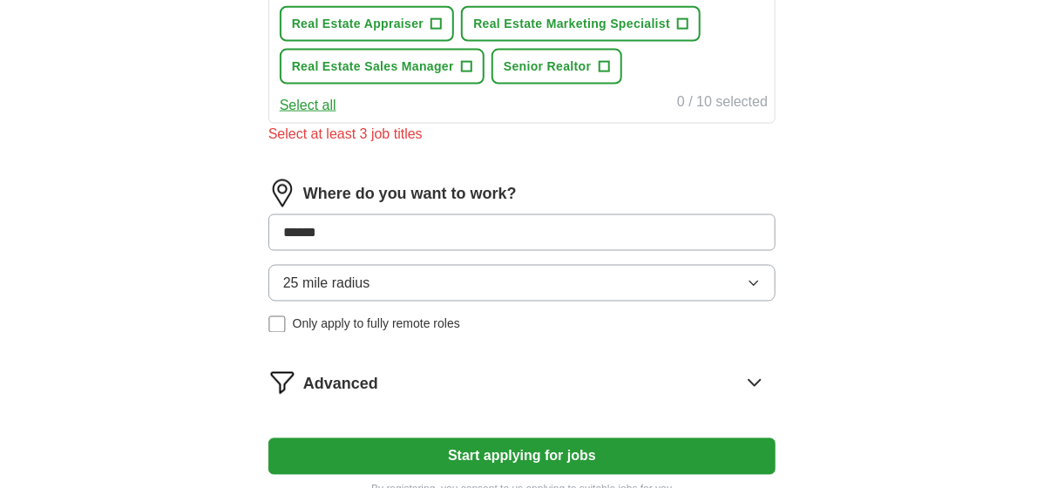 Image resolution: width=1044 pixels, height=488 pixels. Describe the element at coordinates (373, 66) in the screenshot. I see `span: Real Estate Sales Manager` at that location.